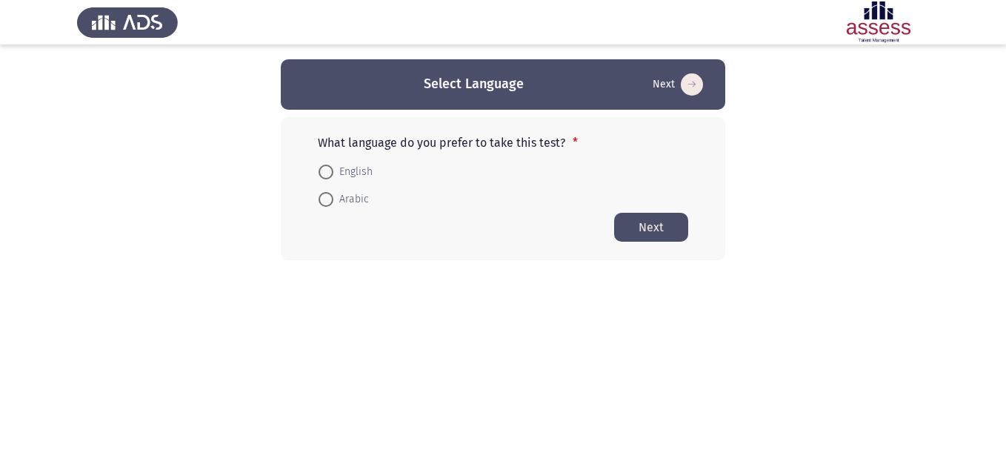 Image resolution: width=1006 pixels, height=476 pixels. What do you see at coordinates (503, 142) in the screenshot?
I see `p: What language do you prefer to take this test?` at bounding box center [503, 142].